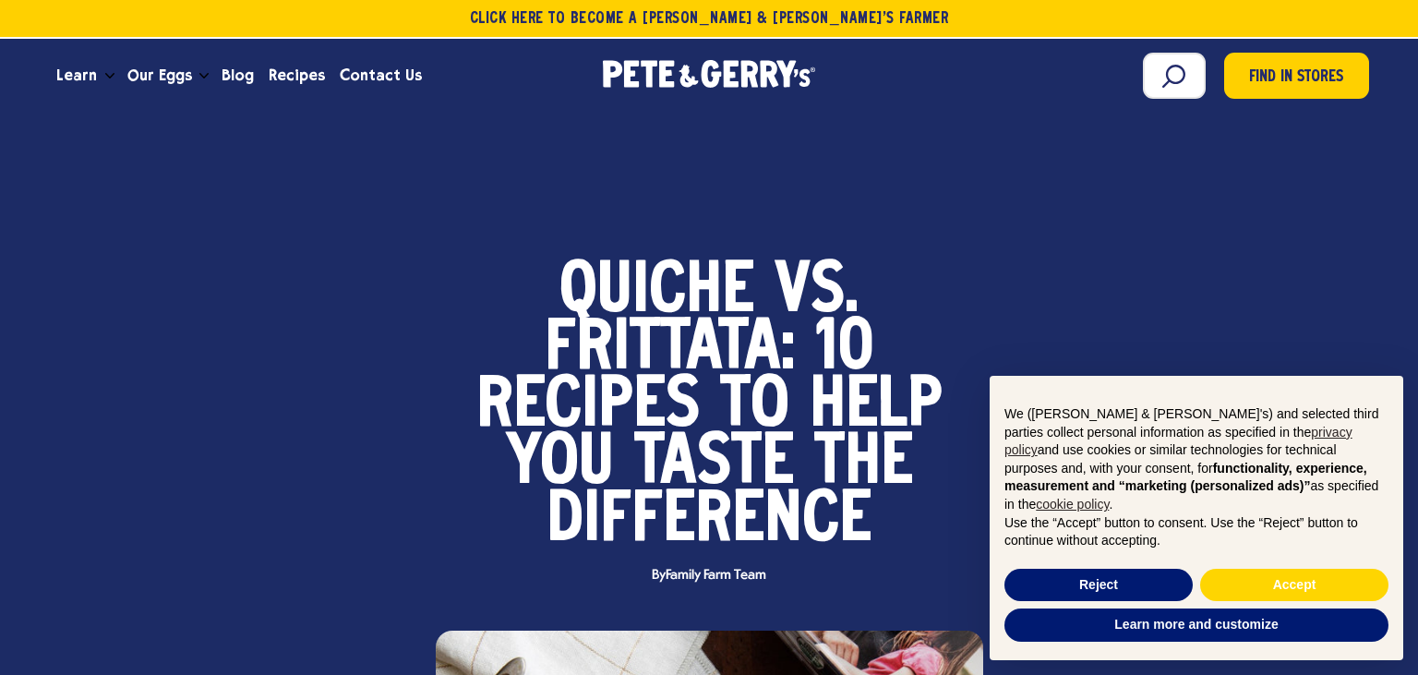 The image size is (1418, 675). What do you see at coordinates (1099, 585) in the screenshot?
I see `button: Reject` at bounding box center [1099, 585].